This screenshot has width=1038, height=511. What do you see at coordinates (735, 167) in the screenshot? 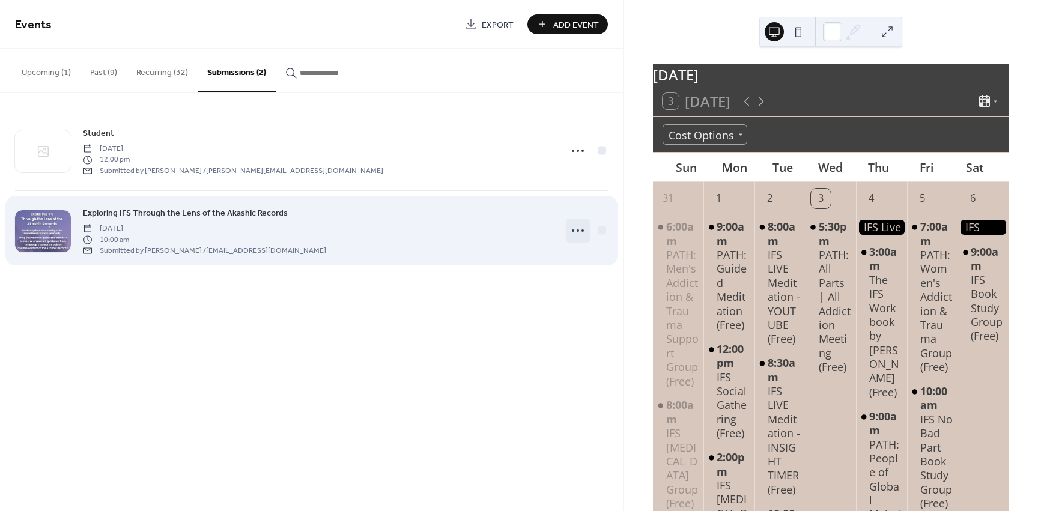
I see `div: Mon` at bounding box center [735, 167].